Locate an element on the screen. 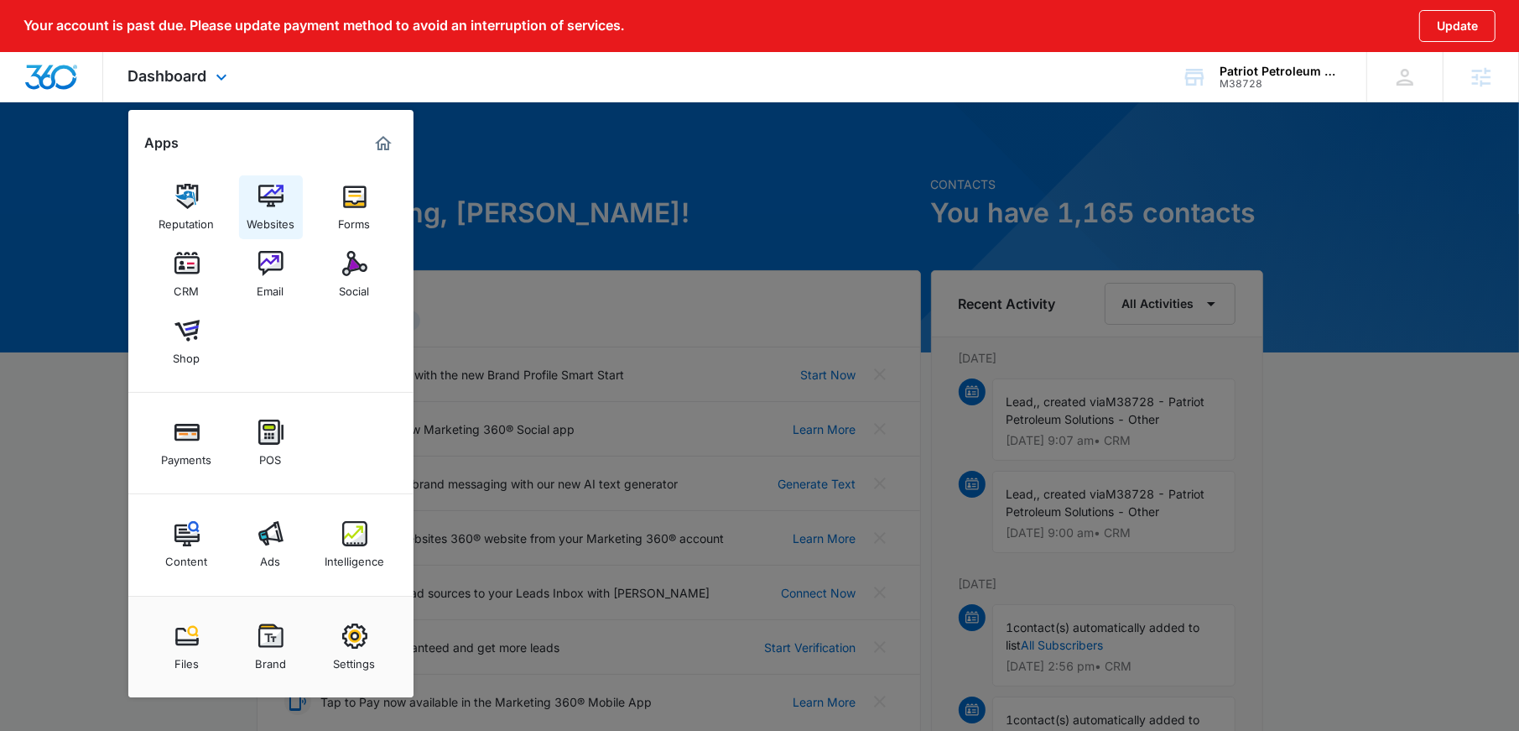 This screenshot has width=1519, height=731. div: Ads is located at coordinates (271, 557).